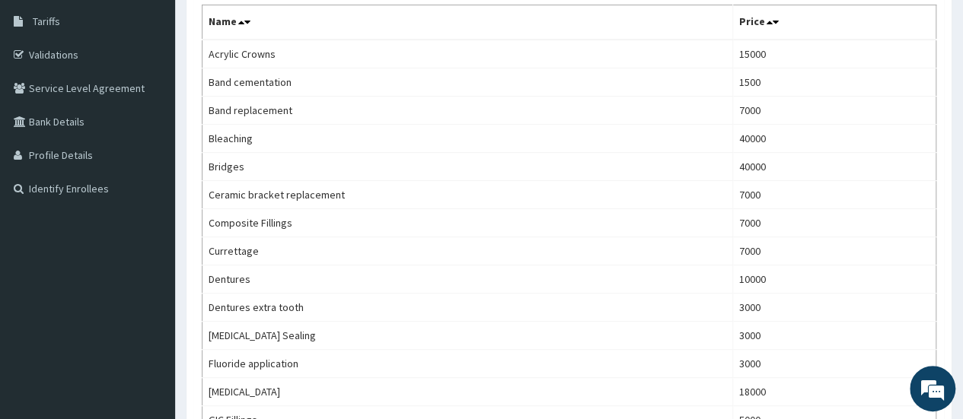  What do you see at coordinates (467, 110) in the screenshot?
I see `td: Band replacement` at bounding box center [467, 110].